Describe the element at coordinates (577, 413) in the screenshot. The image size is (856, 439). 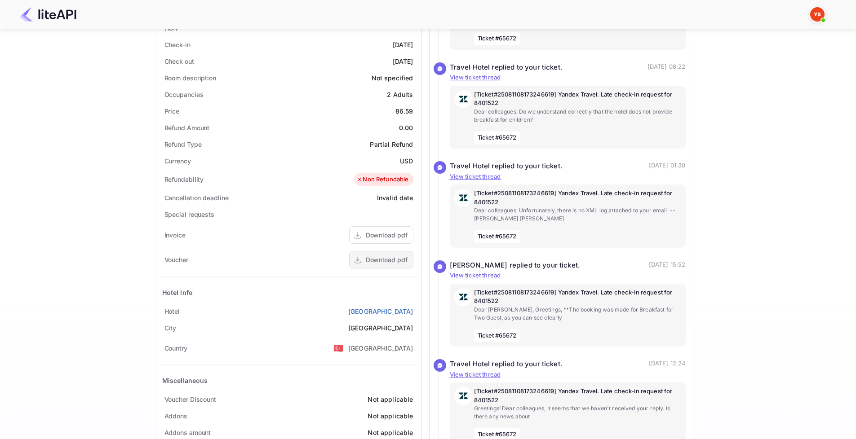
I see `p: Greetings! Dear colleagues, It seems that we haven't received your reply. Is there any news about` at that location.